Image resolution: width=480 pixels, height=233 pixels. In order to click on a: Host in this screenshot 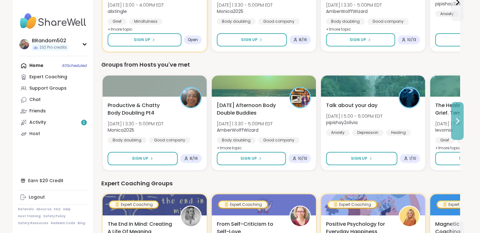, I will do `click(53, 134)`.